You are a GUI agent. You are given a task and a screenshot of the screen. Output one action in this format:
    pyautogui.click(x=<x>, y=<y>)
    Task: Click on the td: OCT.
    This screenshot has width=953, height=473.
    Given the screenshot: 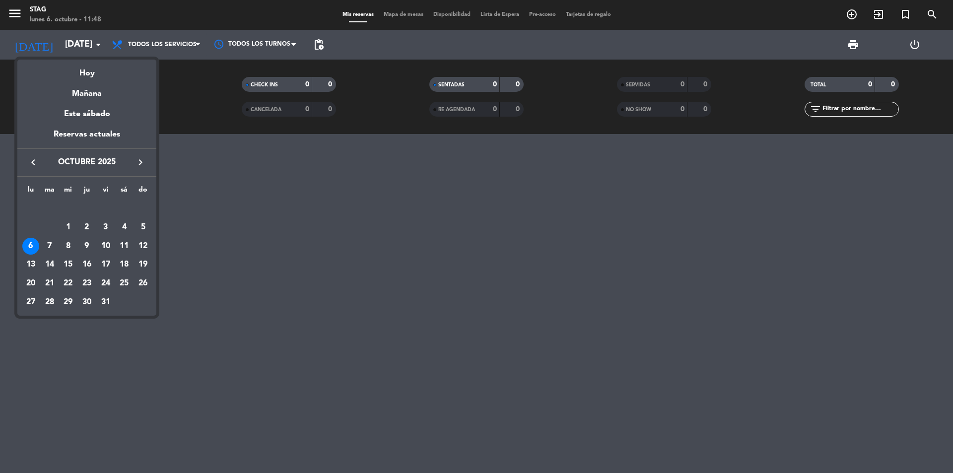 What is the action you would take?
    pyautogui.click(x=87, y=208)
    